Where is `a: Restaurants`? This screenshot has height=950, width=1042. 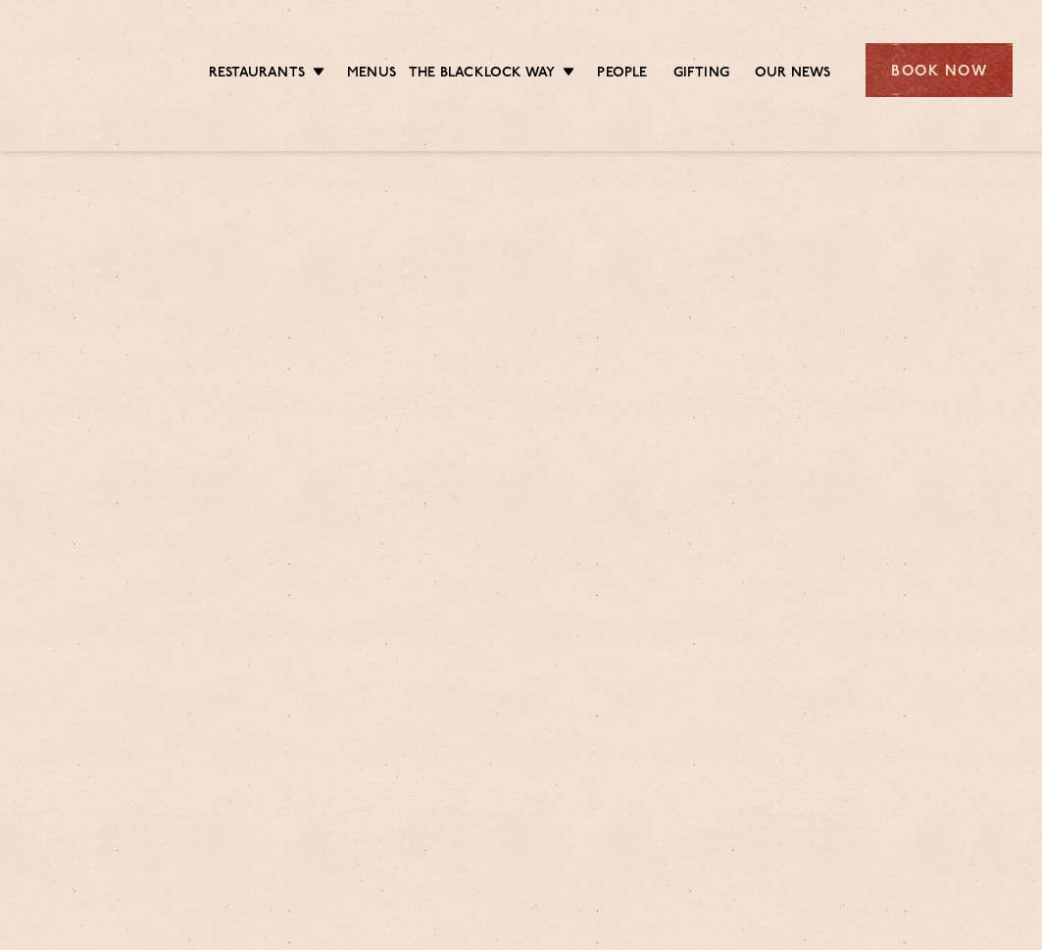 a: Restaurants is located at coordinates (257, 75).